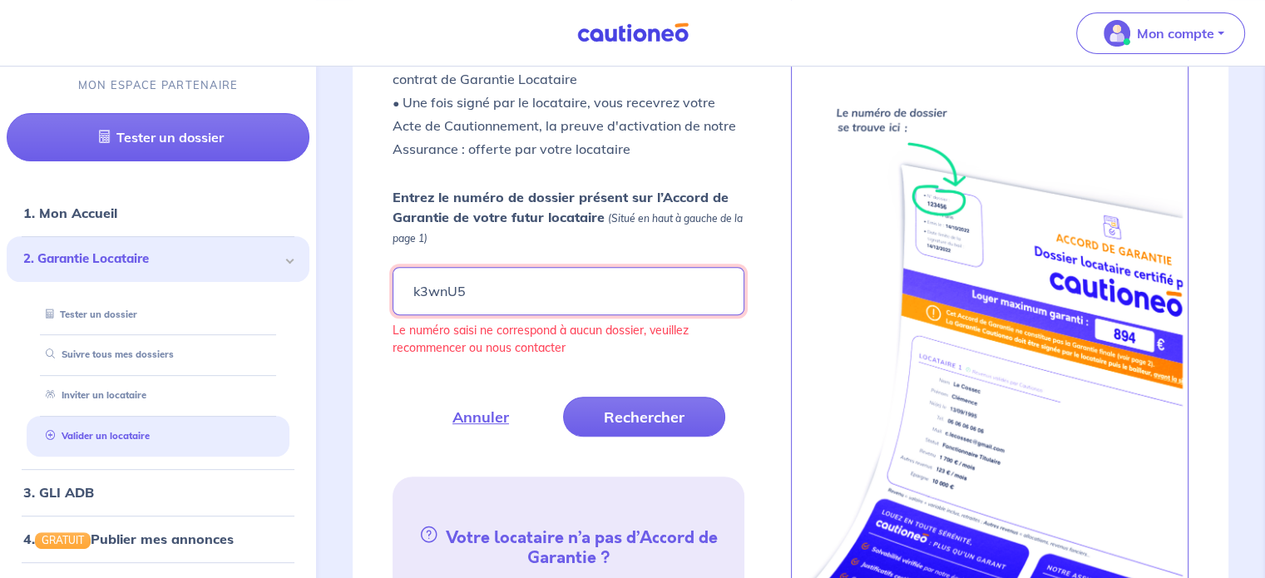  I want to click on input: Ex : 453678, so click(568, 291).